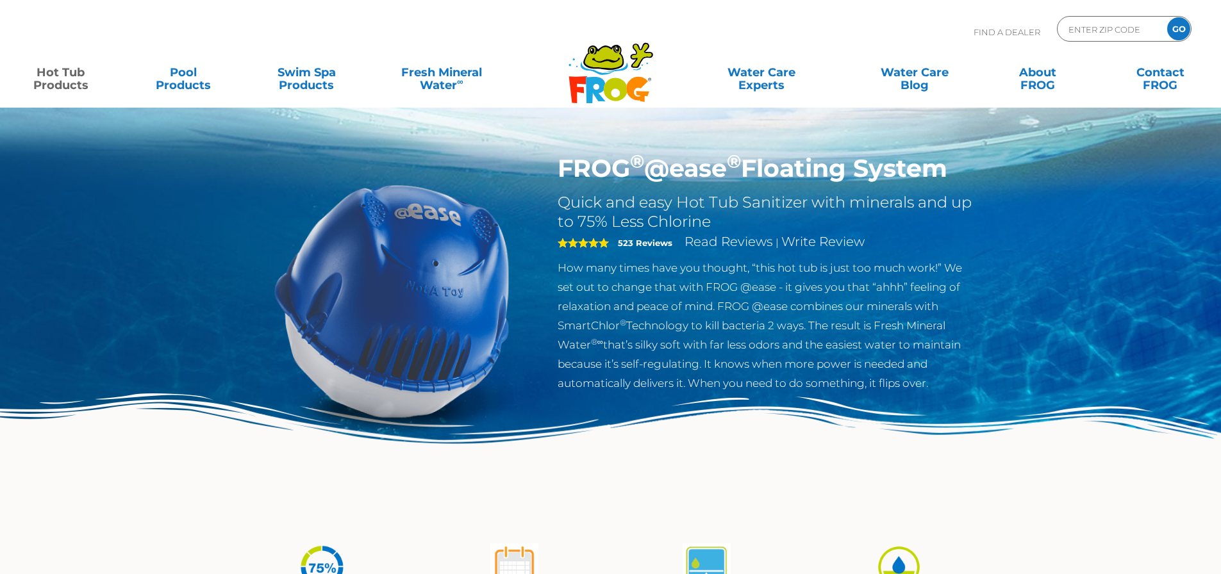  Describe the element at coordinates (767, 212) in the screenshot. I see `h2: Quick and easy Hot Tub Sanitizer with minerals and up to 75% Less Chlorine` at that location.